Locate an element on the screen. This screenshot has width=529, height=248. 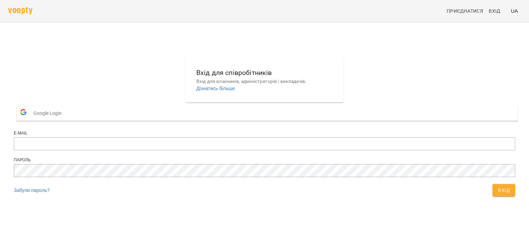
button: Google Login is located at coordinates (267, 113).